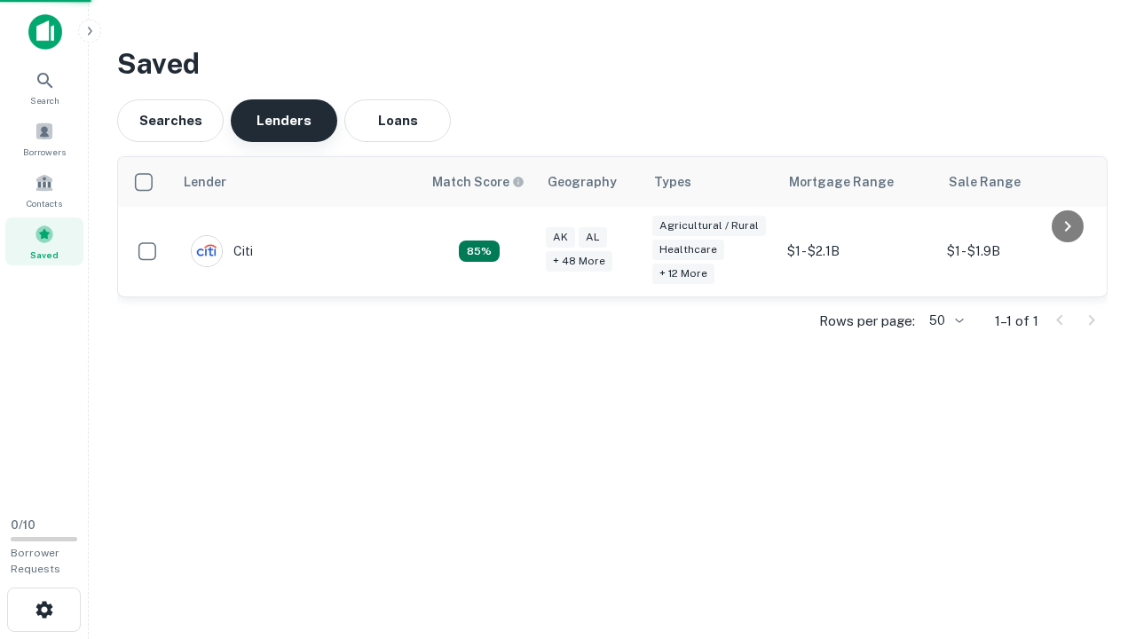 Image resolution: width=1136 pixels, height=639 pixels. What do you see at coordinates (207, 251) in the screenshot?
I see `img: picture` at bounding box center [207, 251].